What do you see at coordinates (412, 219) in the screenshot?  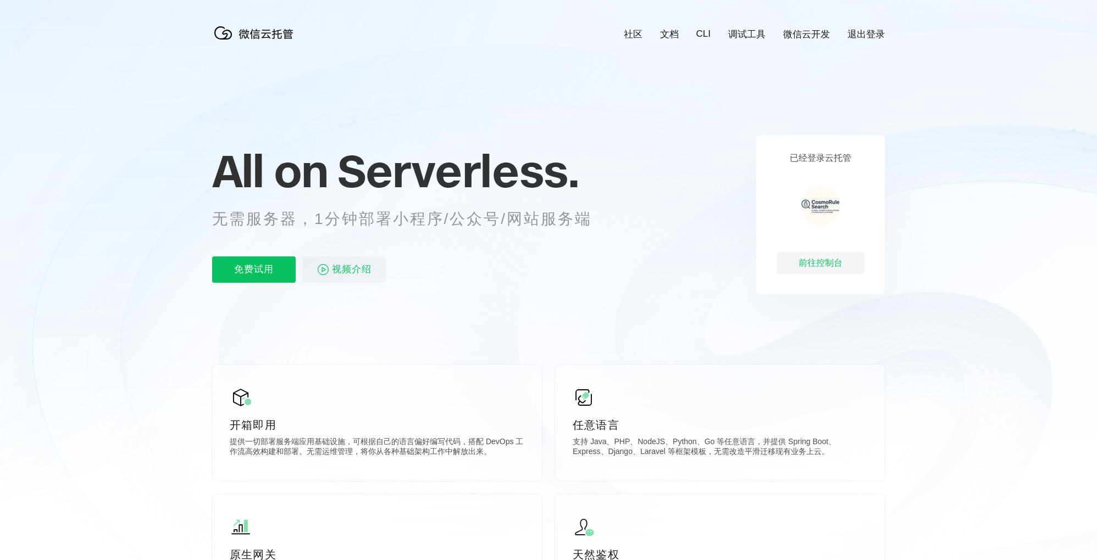 I see `p: 无需服务器，1分钟部署小程序/公众号/网站服务端` at bounding box center [412, 219].